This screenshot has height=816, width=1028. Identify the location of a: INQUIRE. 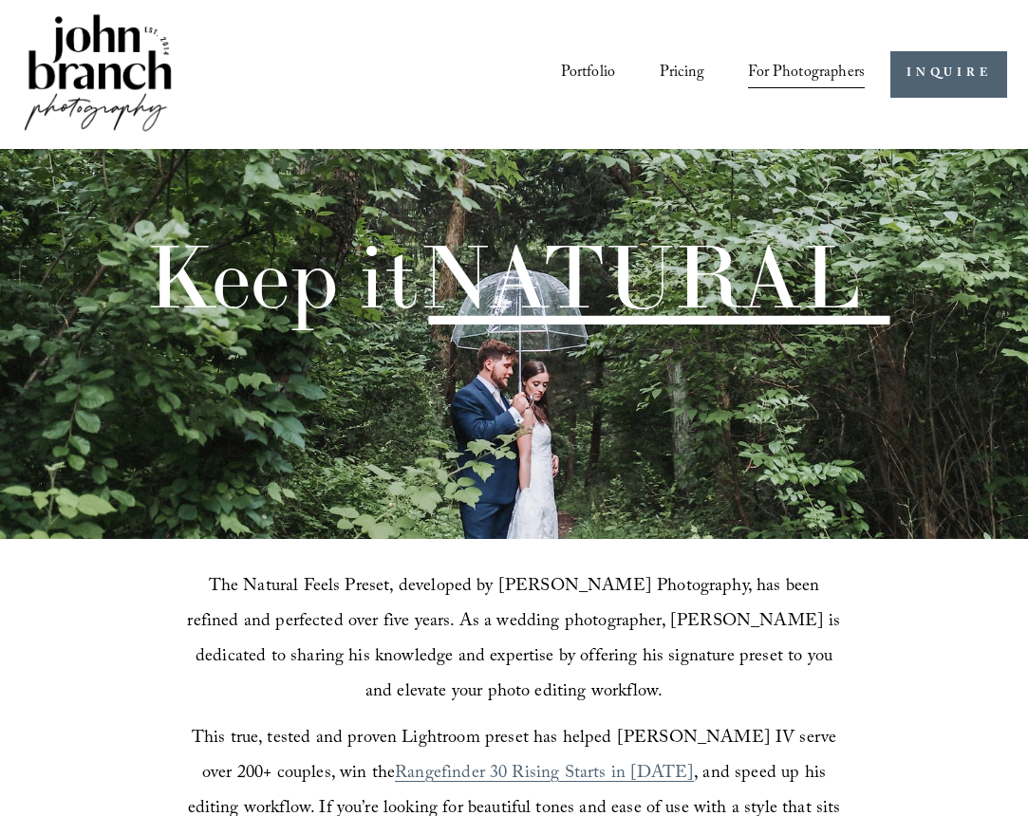
(948, 74).